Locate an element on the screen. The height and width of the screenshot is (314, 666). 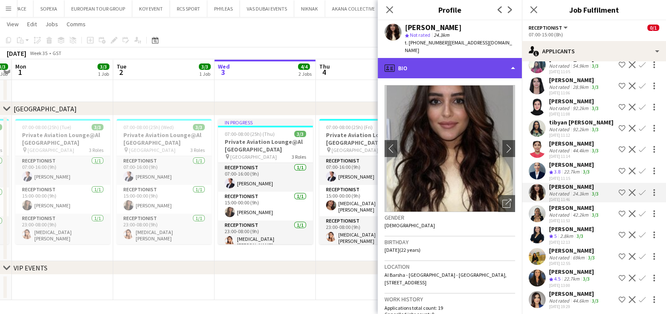
button: VAS DUBAI EVENTS is located at coordinates (267, 8).